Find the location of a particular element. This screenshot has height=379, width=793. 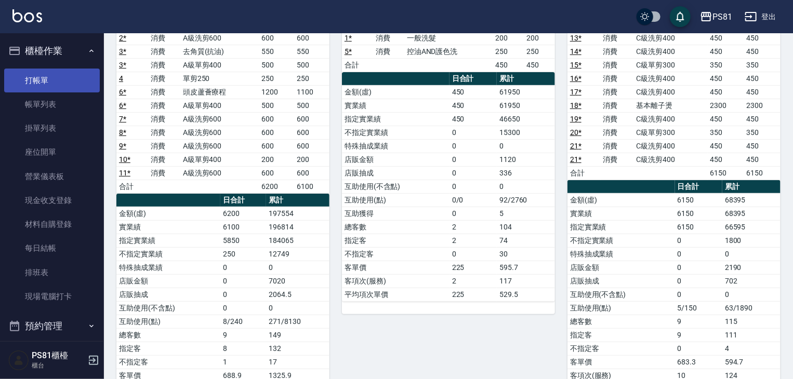

td: 61950 is located at coordinates (526, 106).